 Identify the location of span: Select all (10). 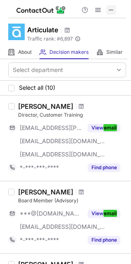
(37, 88).